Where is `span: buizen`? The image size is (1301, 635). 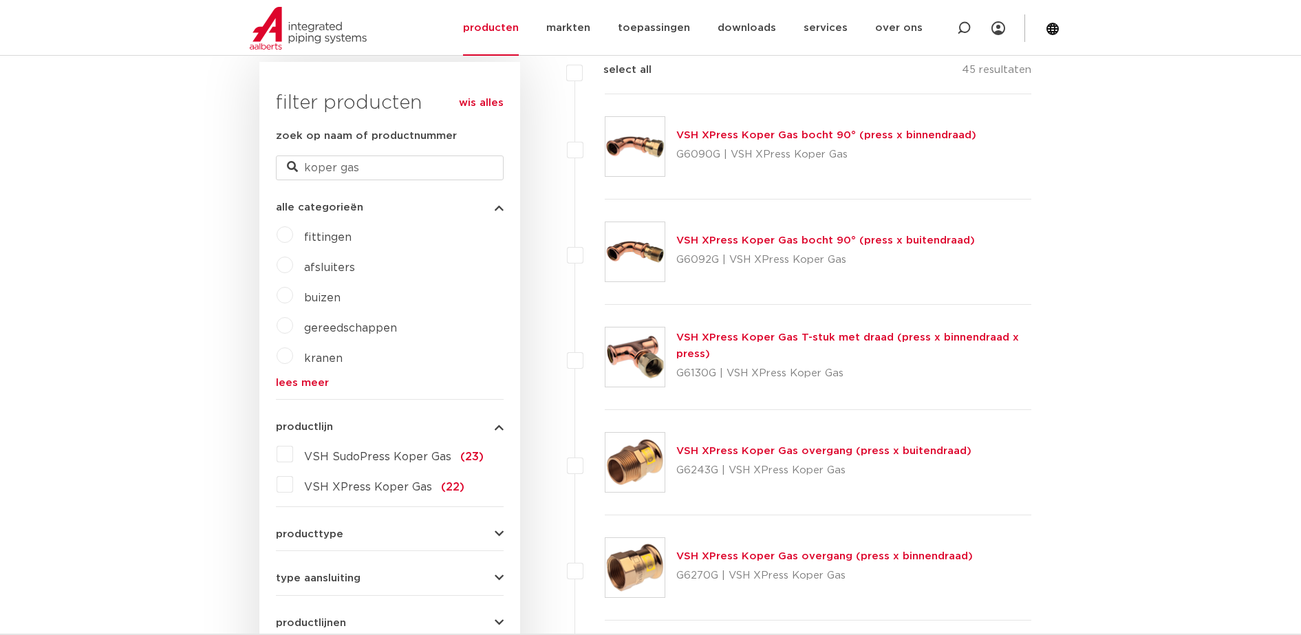
span: buizen is located at coordinates (322, 298).